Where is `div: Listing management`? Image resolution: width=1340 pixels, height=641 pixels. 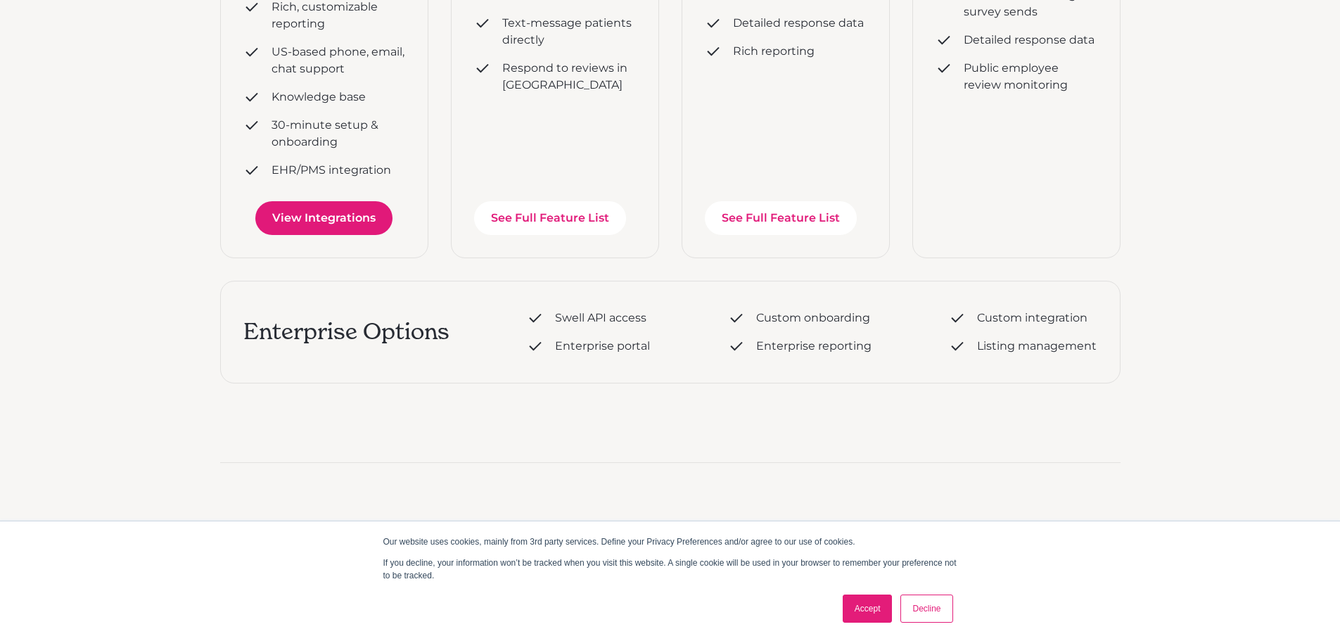 div: Listing management is located at coordinates (1037, 346).